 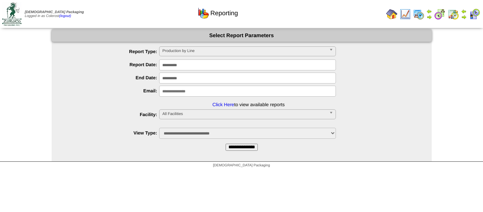 I want to click on img: calendarinout.gif, so click(x=453, y=14).